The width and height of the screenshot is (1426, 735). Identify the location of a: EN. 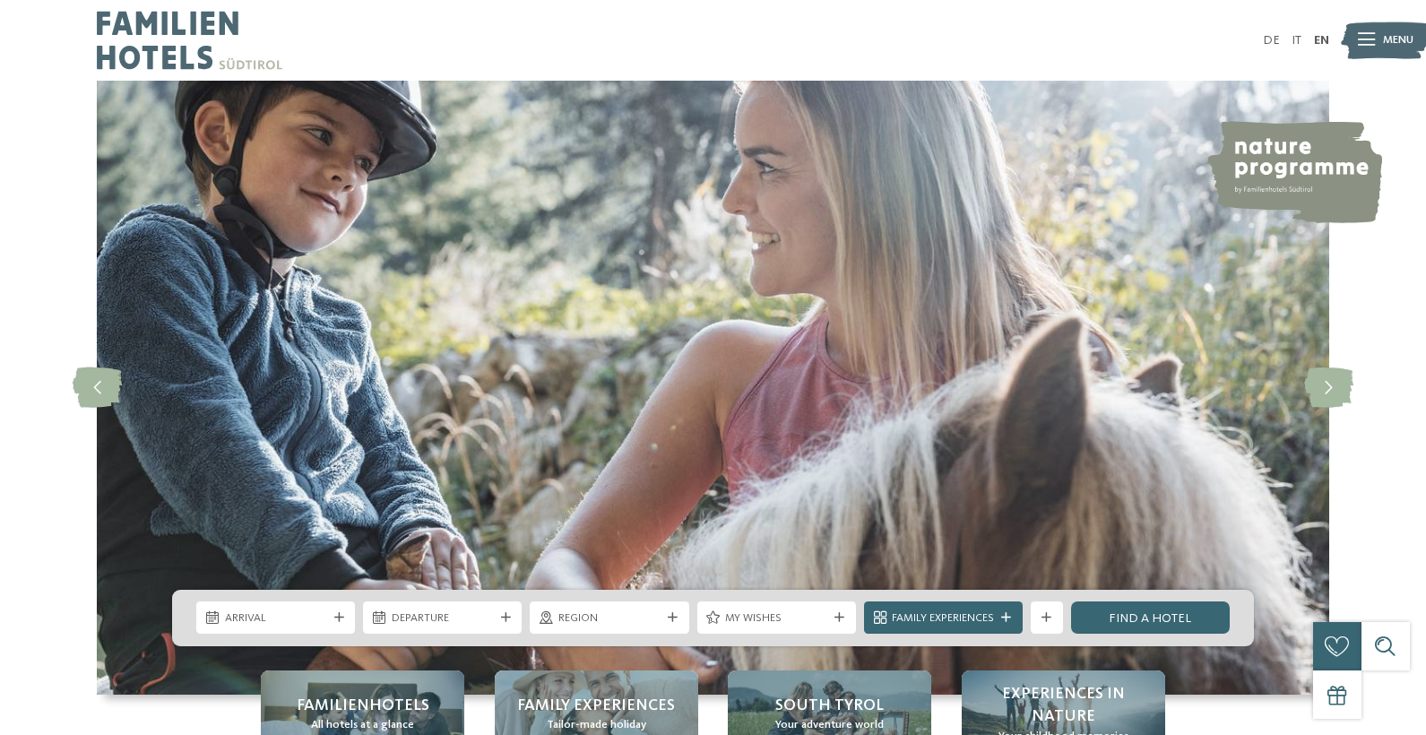
(1321, 40).